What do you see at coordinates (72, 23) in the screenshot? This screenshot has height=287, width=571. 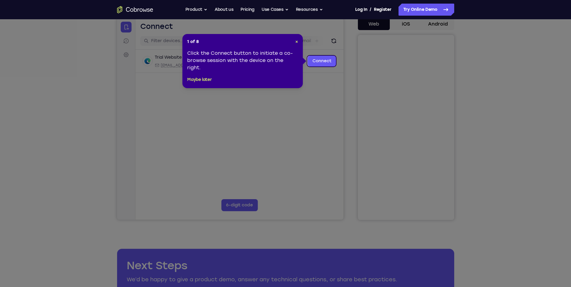 I see `input: Filter devices...` at bounding box center [72, 23].